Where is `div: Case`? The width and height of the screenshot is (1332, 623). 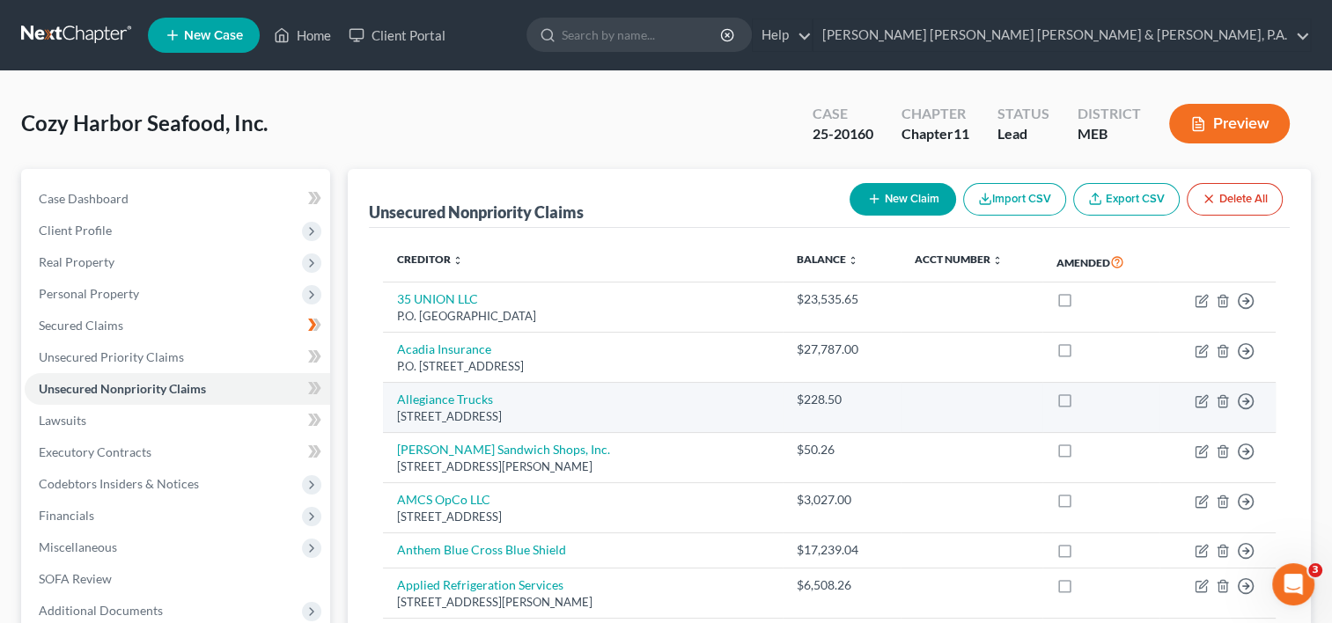 div: Case is located at coordinates (842, 114).